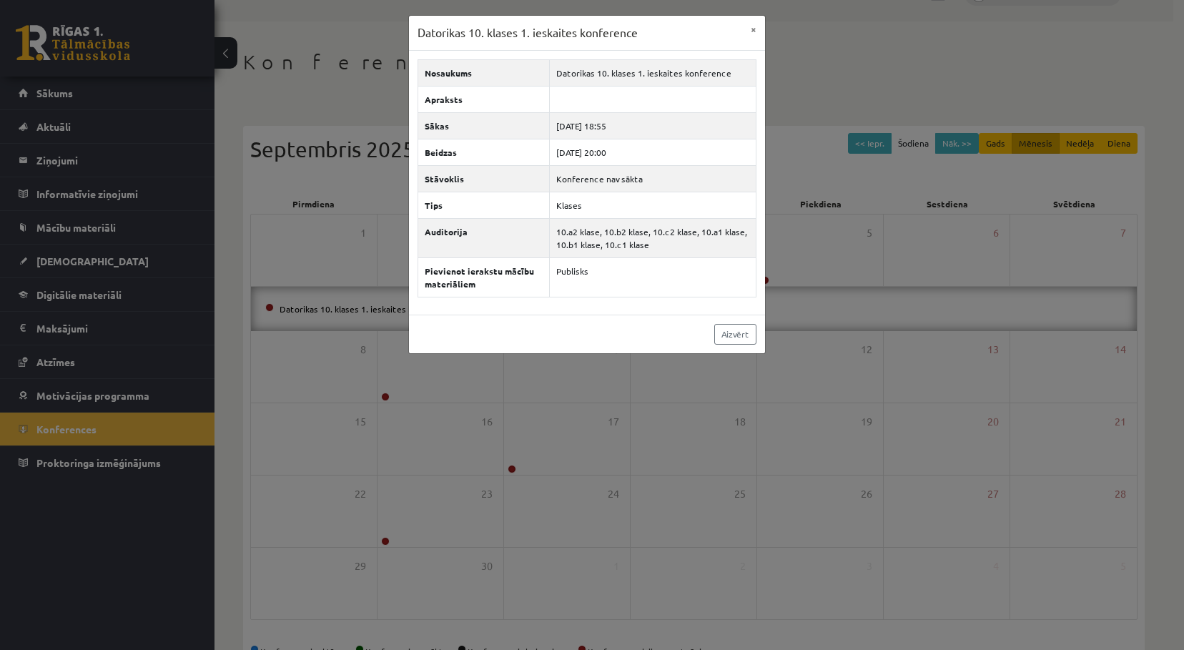  I want to click on th: Auditorija, so click(483, 237).